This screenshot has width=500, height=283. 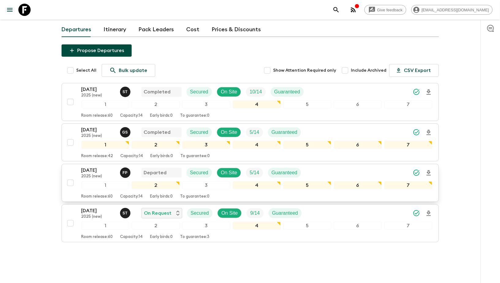 I want to click on p: 10 / 14, so click(x=256, y=92).